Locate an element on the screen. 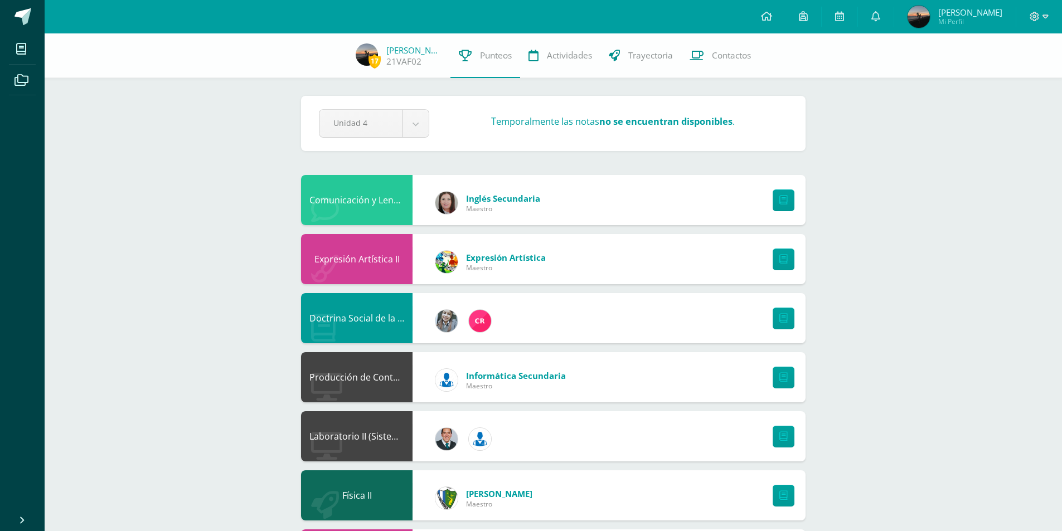  img: cba4c69ace659ae4cf02a5761d9a2473.png is located at coordinates (447, 321).